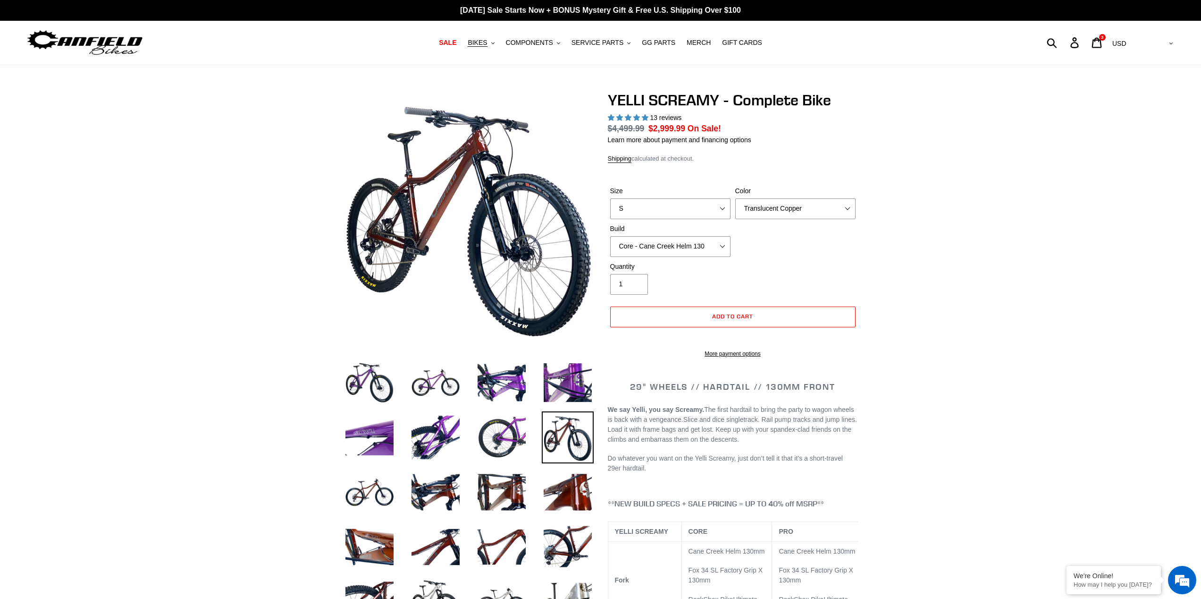 Image resolution: width=1201 pixels, height=599 pixels. What do you see at coordinates (733, 317) in the screenshot?
I see `button: Add to cart` at bounding box center [733, 317].